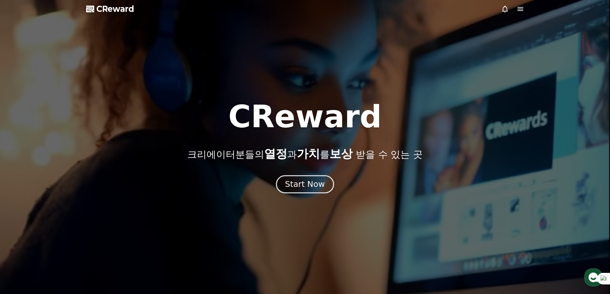 This screenshot has width=610, height=294. I want to click on a: CReward, so click(110, 9).